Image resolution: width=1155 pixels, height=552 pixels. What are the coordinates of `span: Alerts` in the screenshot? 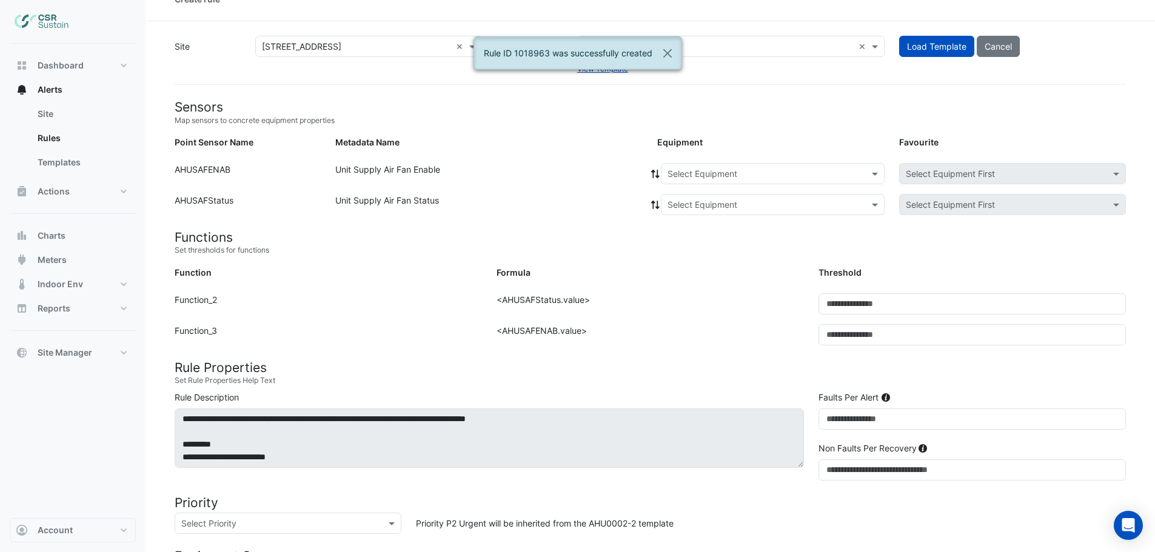 It's located at (50, 90).